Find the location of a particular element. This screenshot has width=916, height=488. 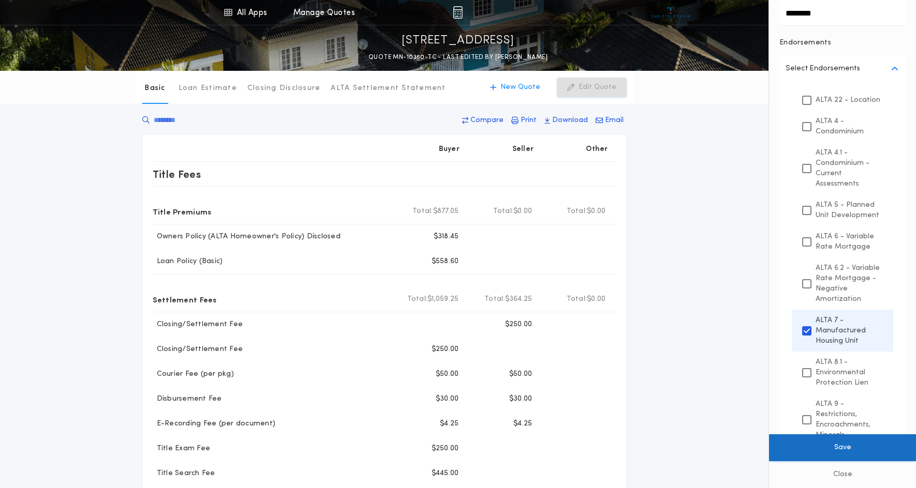

p: ALTA 7 - Manufactured Housing Unit is located at coordinates (849, 331).